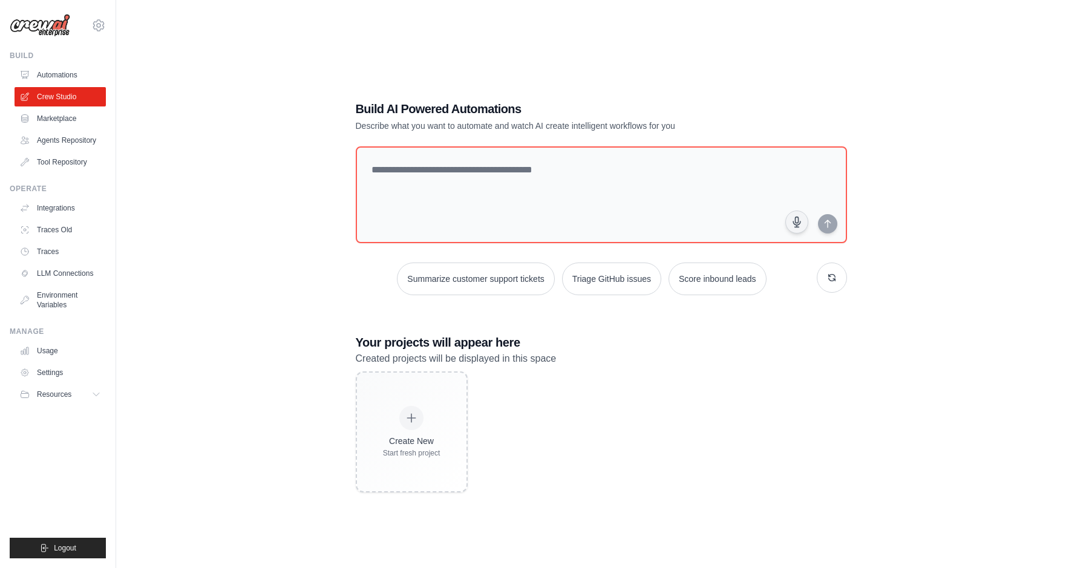 The height and width of the screenshot is (568, 1086). I want to click on a: Automations, so click(60, 75).